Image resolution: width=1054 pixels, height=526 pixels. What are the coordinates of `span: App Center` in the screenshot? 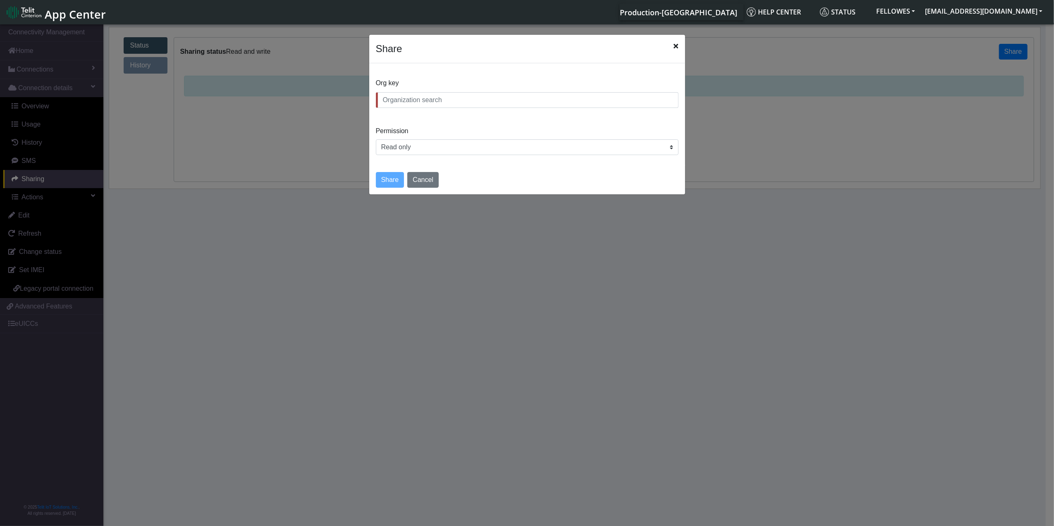 It's located at (75, 14).